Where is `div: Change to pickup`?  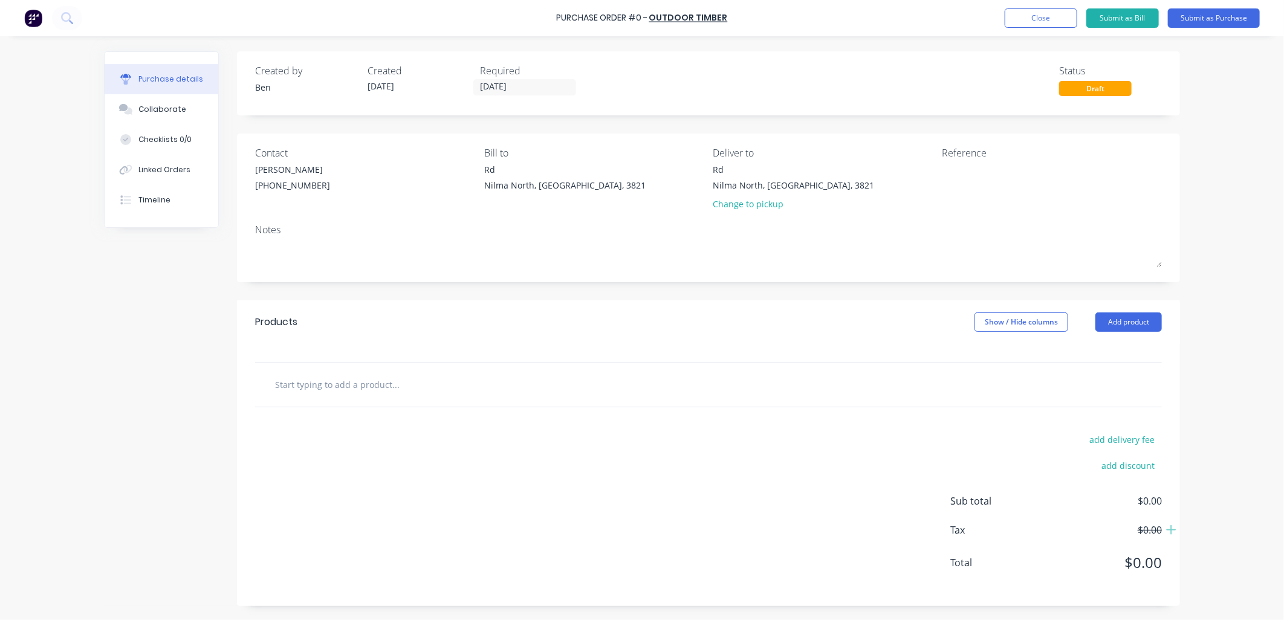
div: Change to pickup is located at coordinates (794, 204).